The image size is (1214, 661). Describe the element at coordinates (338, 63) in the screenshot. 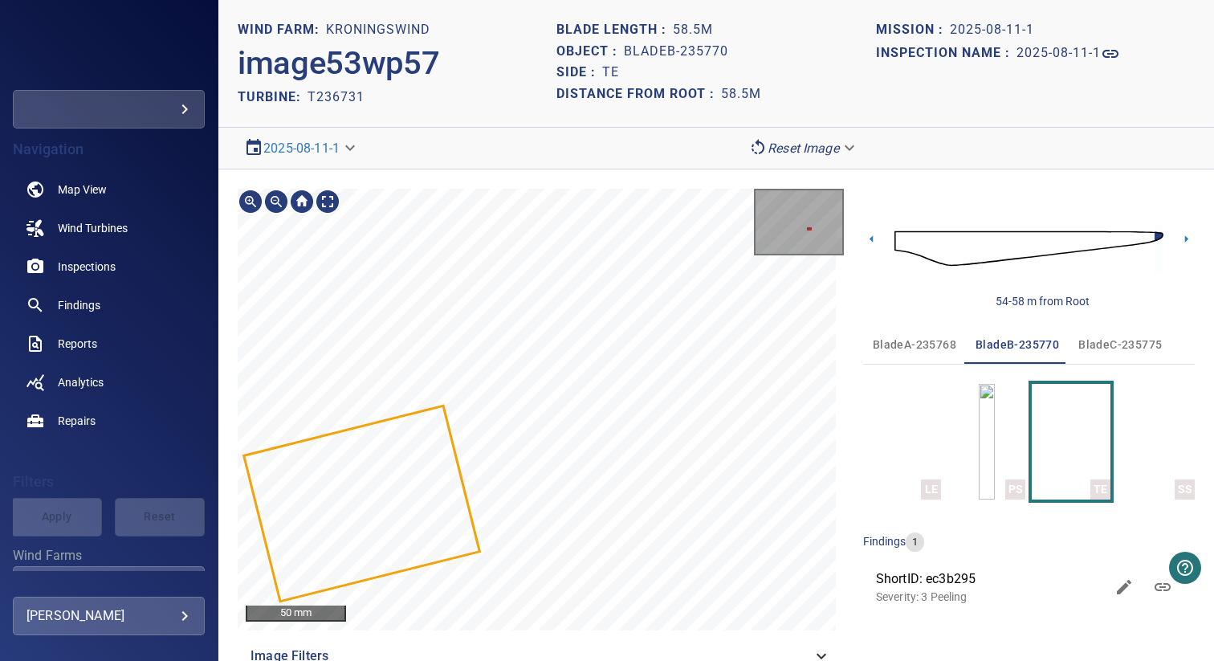

I see `h2: image53wp57` at that location.